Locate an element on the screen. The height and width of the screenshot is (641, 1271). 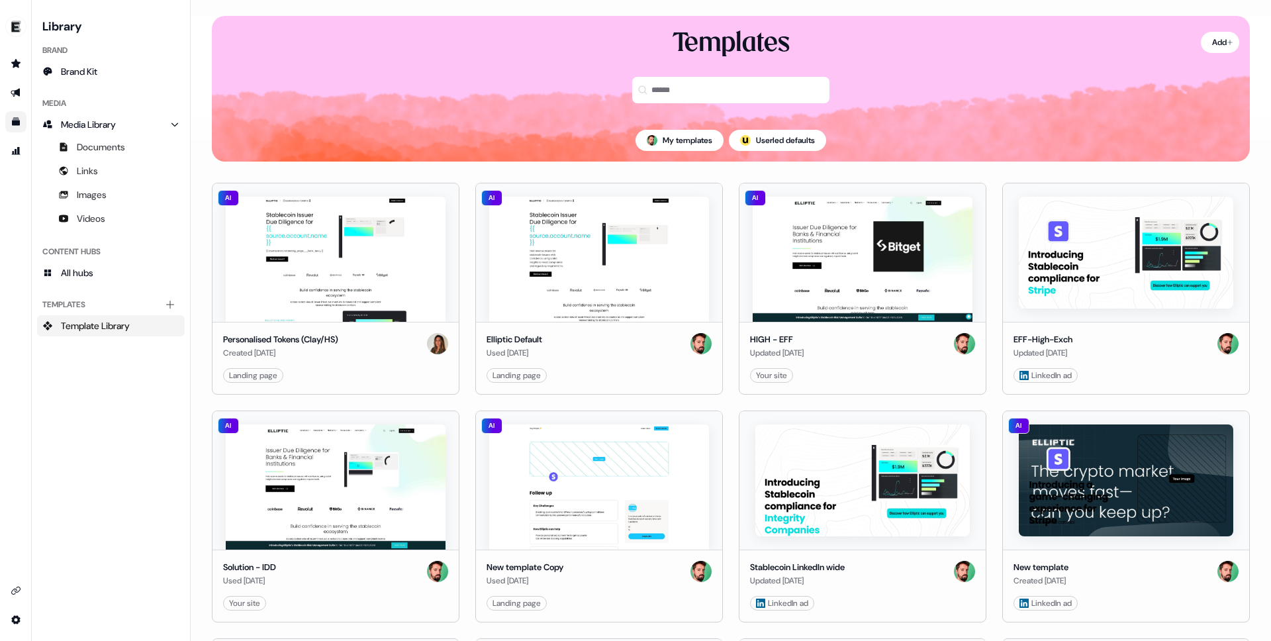
img: New template Copy is located at coordinates (599, 487).